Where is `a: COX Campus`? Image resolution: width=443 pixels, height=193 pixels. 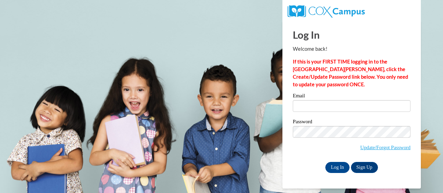 a: COX Campus is located at coordinates (326, 11).